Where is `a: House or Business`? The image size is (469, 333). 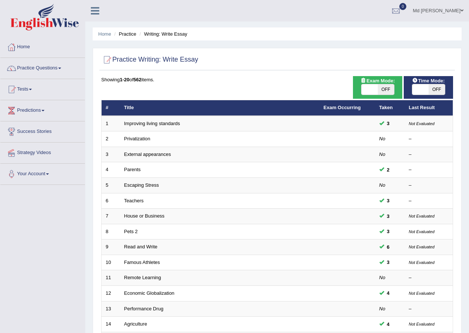 a: House or Business is located at coordinates (144, 216).